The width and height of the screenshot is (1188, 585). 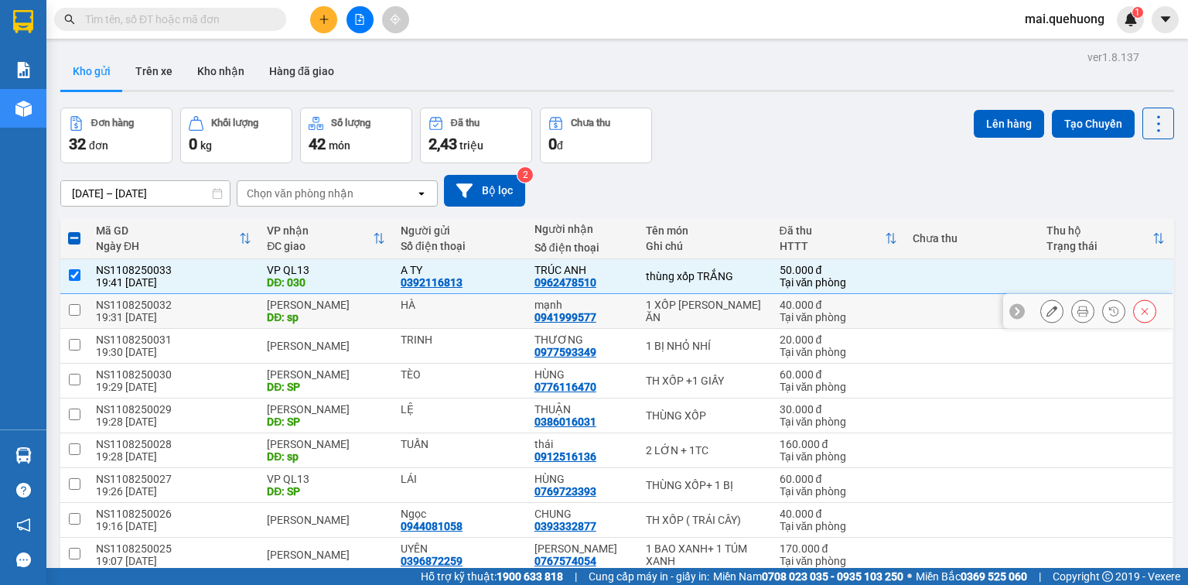 What do you see at coordinates (98, 145) in the screenshot?
I see `span: đơn` at bounding box center [98, 145].